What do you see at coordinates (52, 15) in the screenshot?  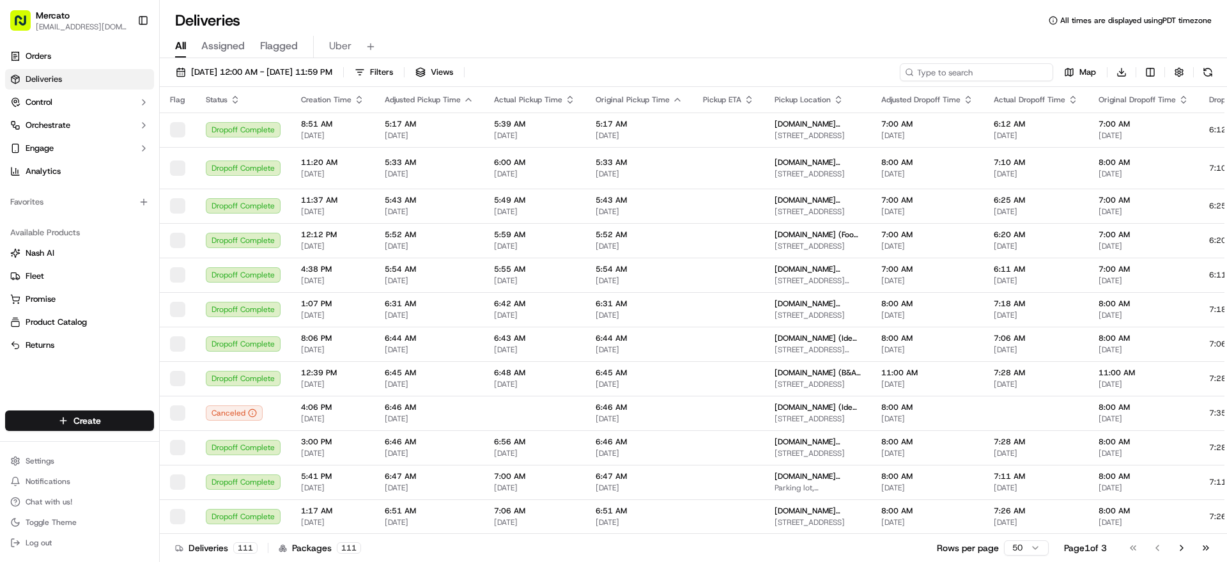 I see `span: Mercato` at bounding box center [52, 15].